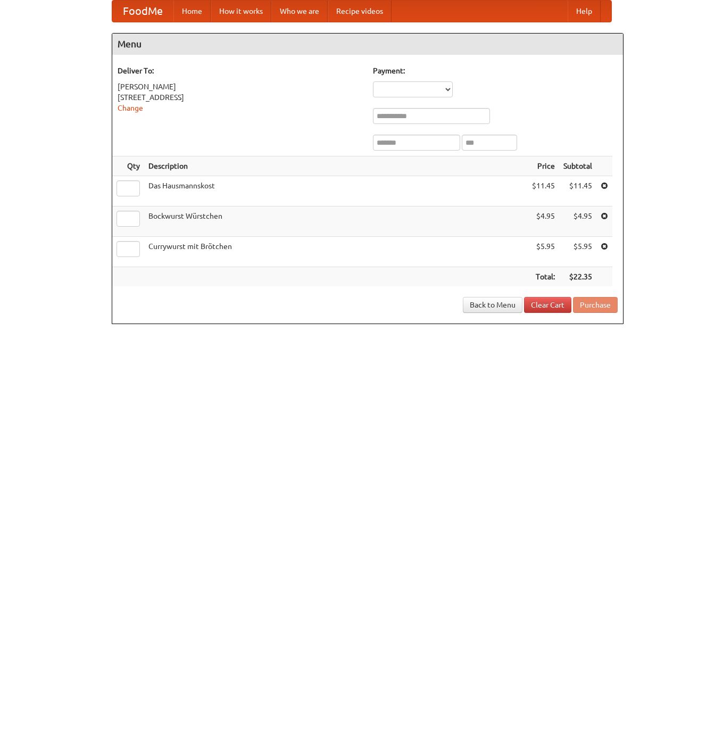 This screenshot has height=753, width=723. I want to click on th: Price, so click(543, 166).